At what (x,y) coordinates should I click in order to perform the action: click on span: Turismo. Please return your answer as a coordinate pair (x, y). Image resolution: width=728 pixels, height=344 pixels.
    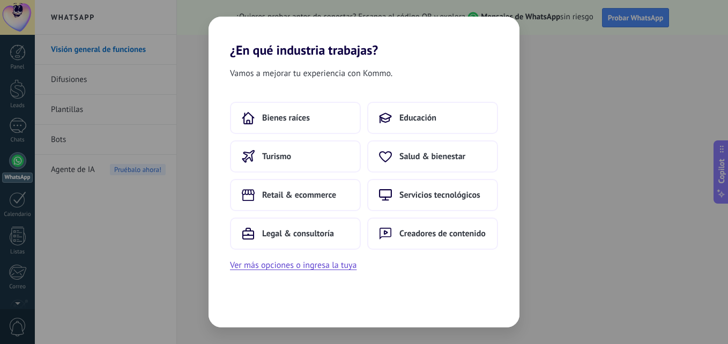
    Looking at the image, I should click on (276, 156).